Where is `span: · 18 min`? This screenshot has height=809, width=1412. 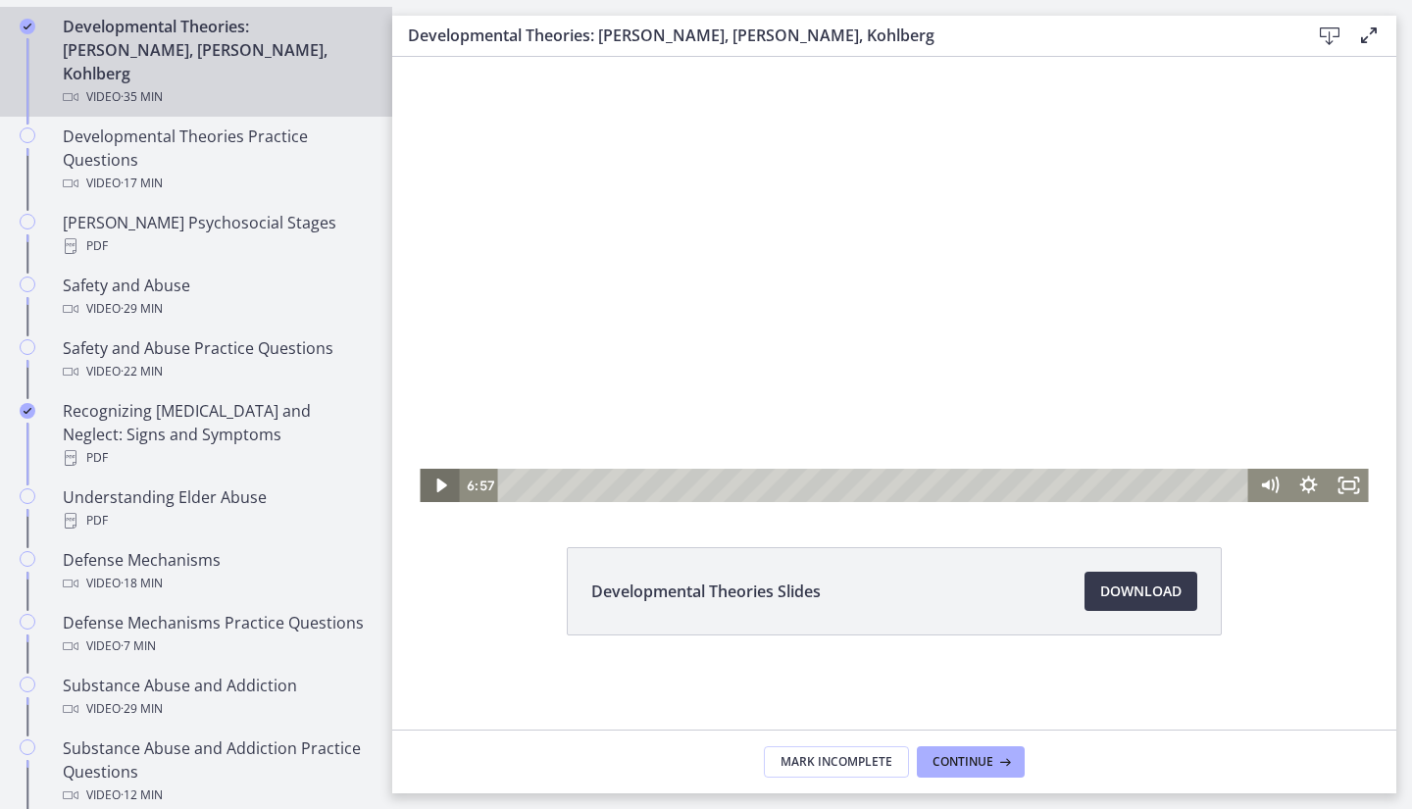
span: · 18 min is located at coordinates (141, 584).